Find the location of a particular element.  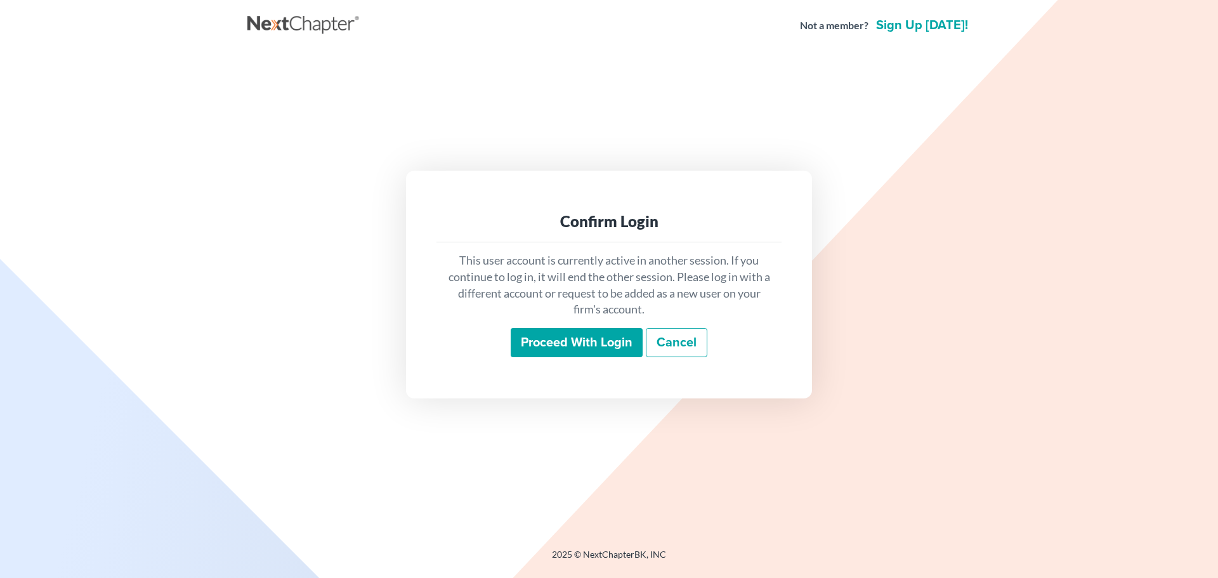

div: 2025 © NextChapterBK, INC is located at coordinates (609, 560).